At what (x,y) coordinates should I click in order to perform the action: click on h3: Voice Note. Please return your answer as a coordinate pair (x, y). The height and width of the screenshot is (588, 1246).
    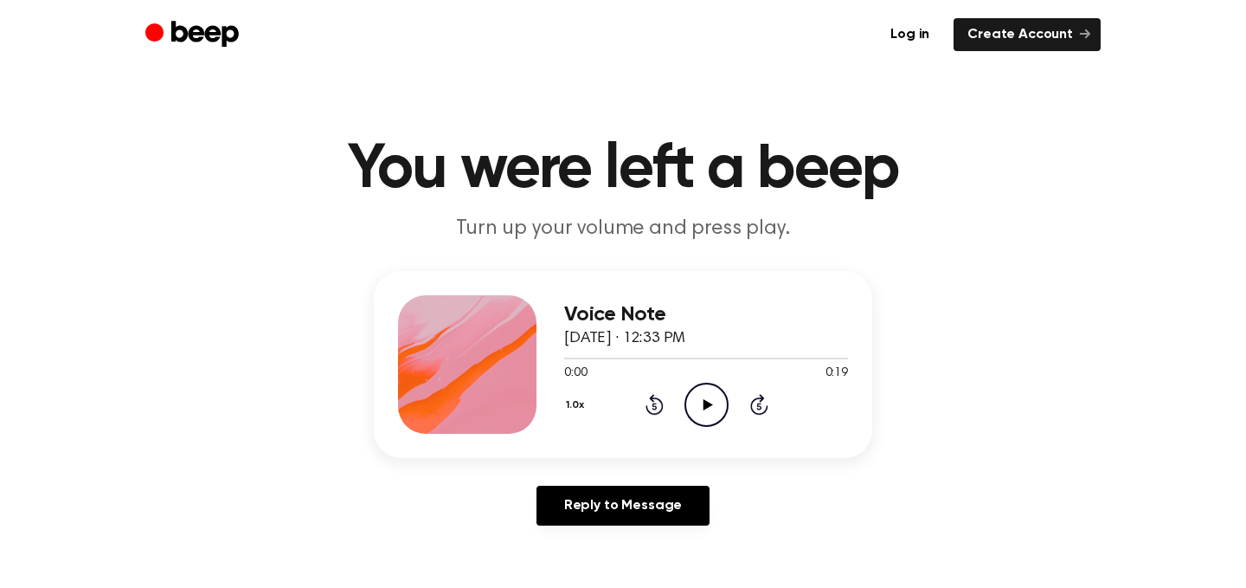
    Looking at the image, I should click on (706, 314).